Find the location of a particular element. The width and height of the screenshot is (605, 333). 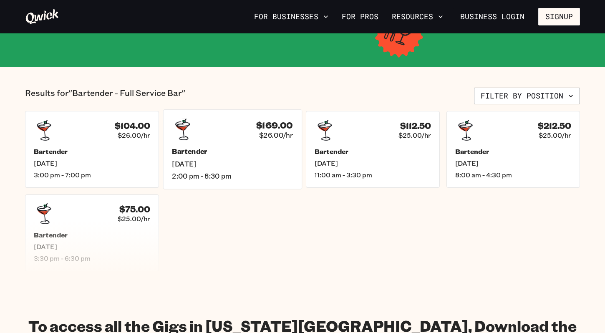

button: Filter by position is located at coordinates (527, 96).